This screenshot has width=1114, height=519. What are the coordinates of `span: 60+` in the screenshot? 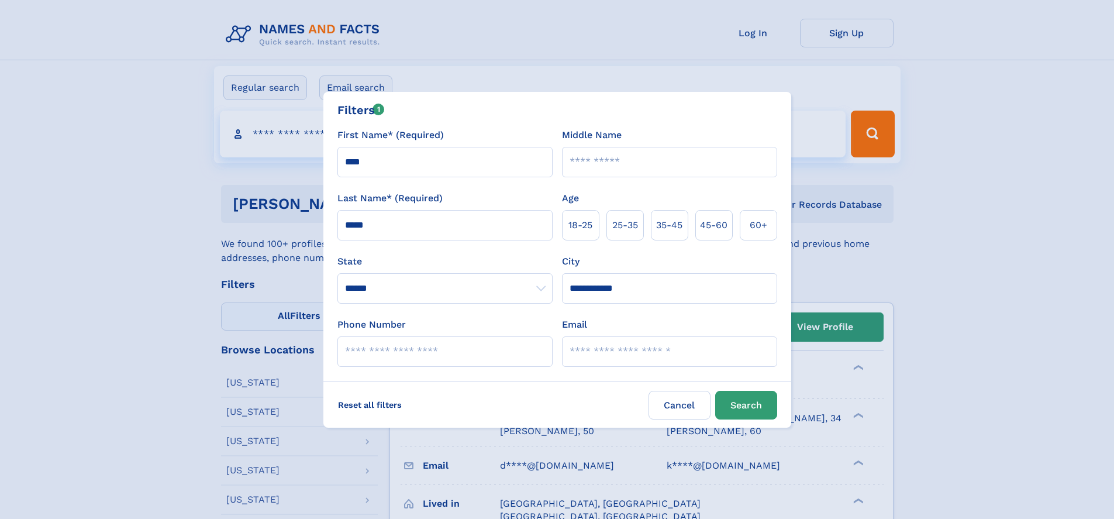 It's located at (758, 225).